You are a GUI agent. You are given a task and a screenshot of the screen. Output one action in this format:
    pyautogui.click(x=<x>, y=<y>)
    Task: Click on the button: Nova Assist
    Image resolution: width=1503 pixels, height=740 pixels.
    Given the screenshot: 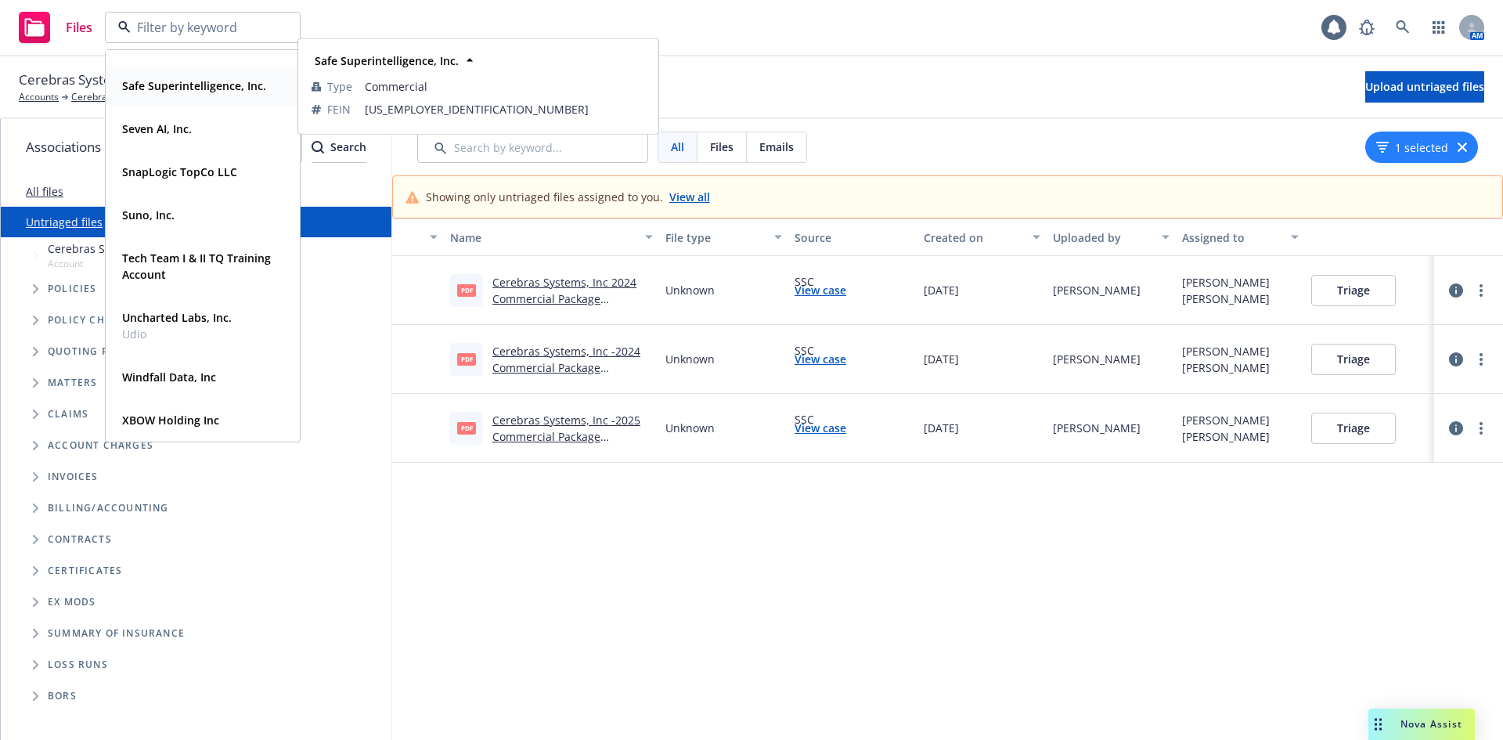 What is the action you would take?
    pyautogui.click(x=1422, y=724)
    